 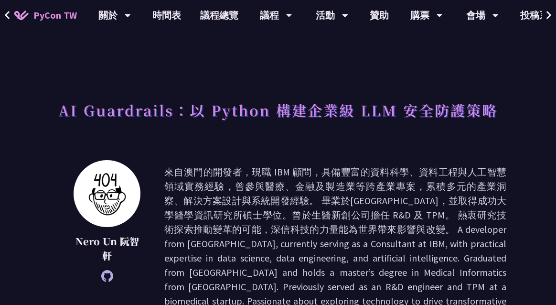 What do you see at coordinates (45, 15) in the screenshot?
I see `a: PyCon TW` at bounding box center [45, 15].